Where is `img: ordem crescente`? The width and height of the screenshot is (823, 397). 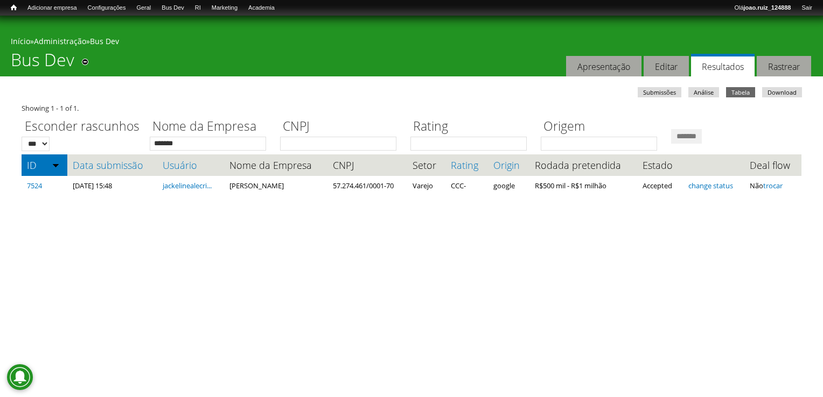 img: ordem crescente is located at coordinates (55, 165).